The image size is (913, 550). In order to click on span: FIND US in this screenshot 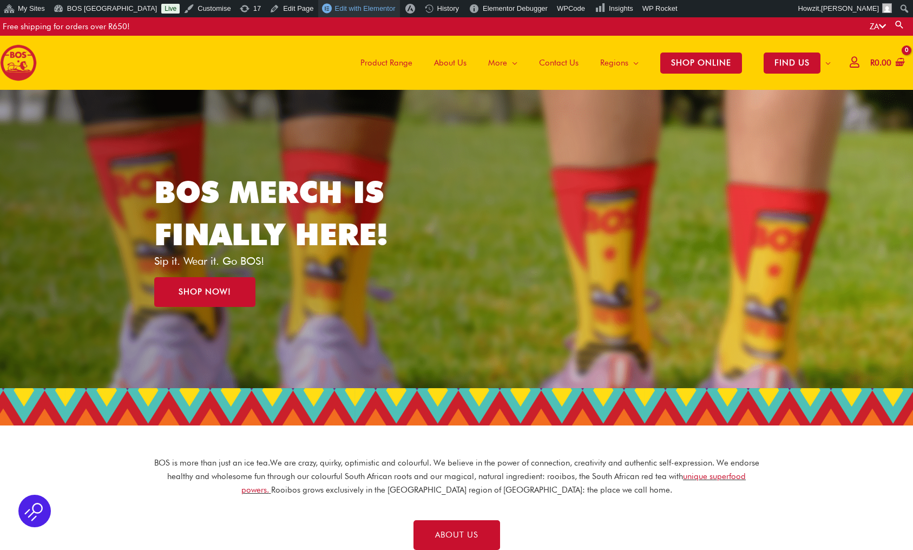, I will do `click(792, 63)`.